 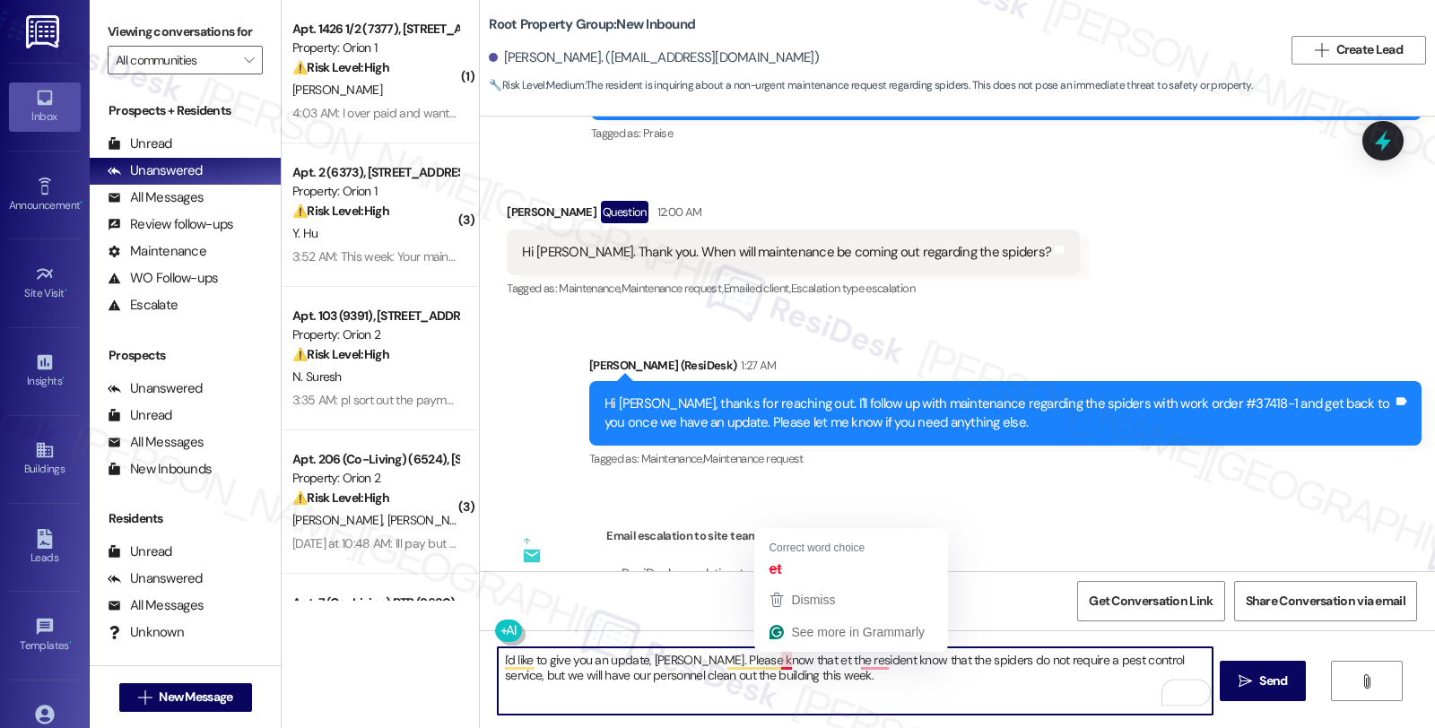 I want to click on span: Send, so click(x=1273, y=681).